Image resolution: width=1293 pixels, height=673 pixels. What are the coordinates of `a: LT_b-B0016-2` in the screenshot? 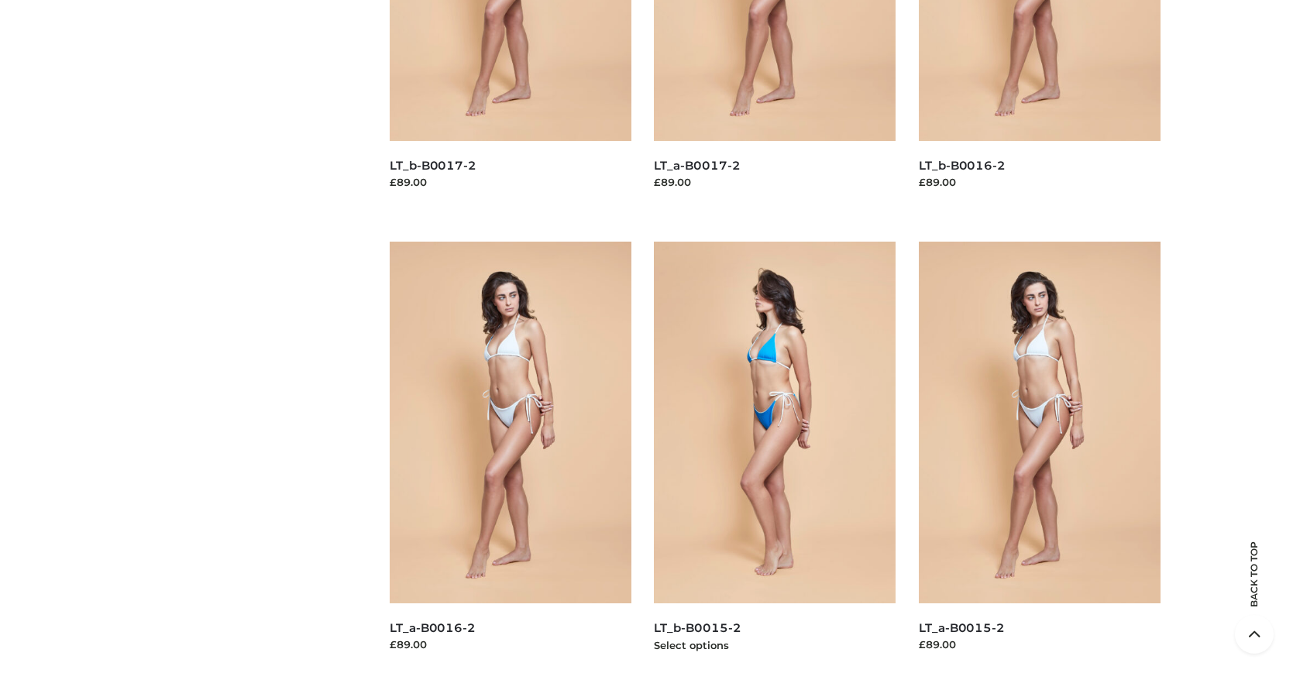 It's located at (962, 165).